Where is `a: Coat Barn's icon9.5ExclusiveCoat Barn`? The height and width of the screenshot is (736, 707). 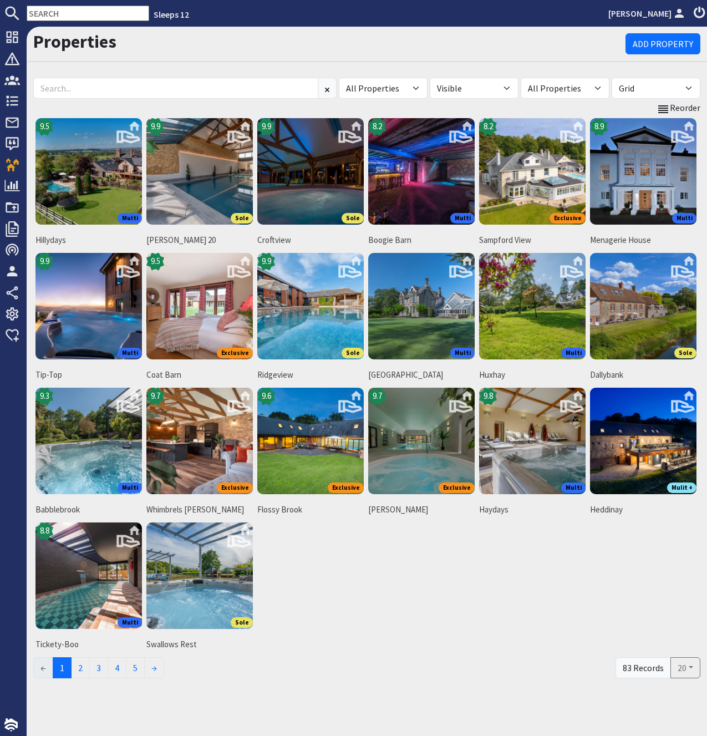 a: Coat Barn's icon9.5ExclusiveCoat Barn is located at coordinates (200, 318).